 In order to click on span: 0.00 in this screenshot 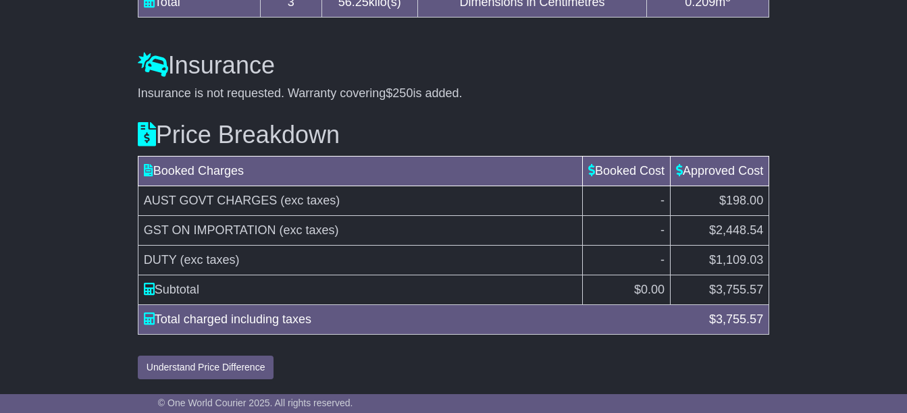, I will do `click(653, 290)`.